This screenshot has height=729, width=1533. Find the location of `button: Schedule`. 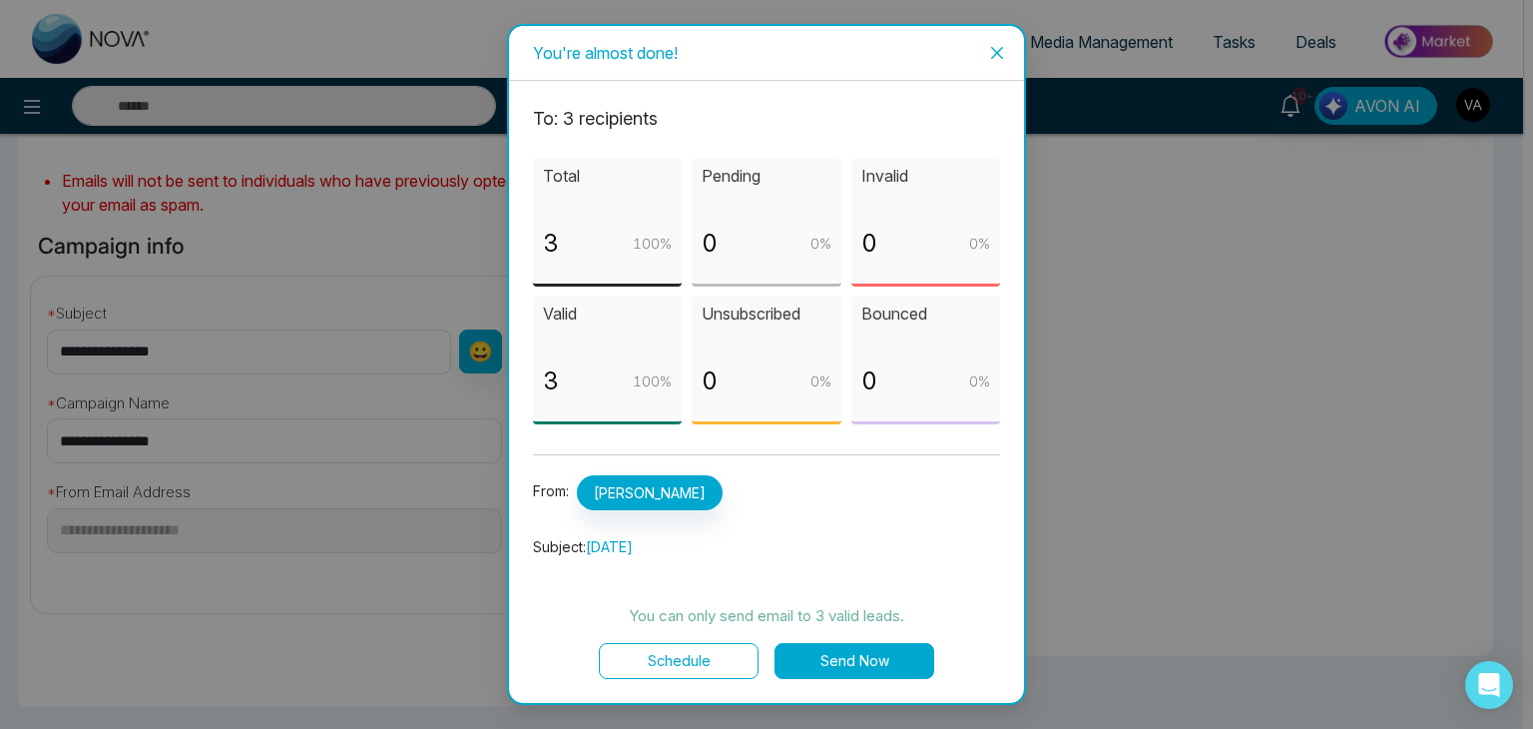

button: Schedule is located at coordinates (679, 661).